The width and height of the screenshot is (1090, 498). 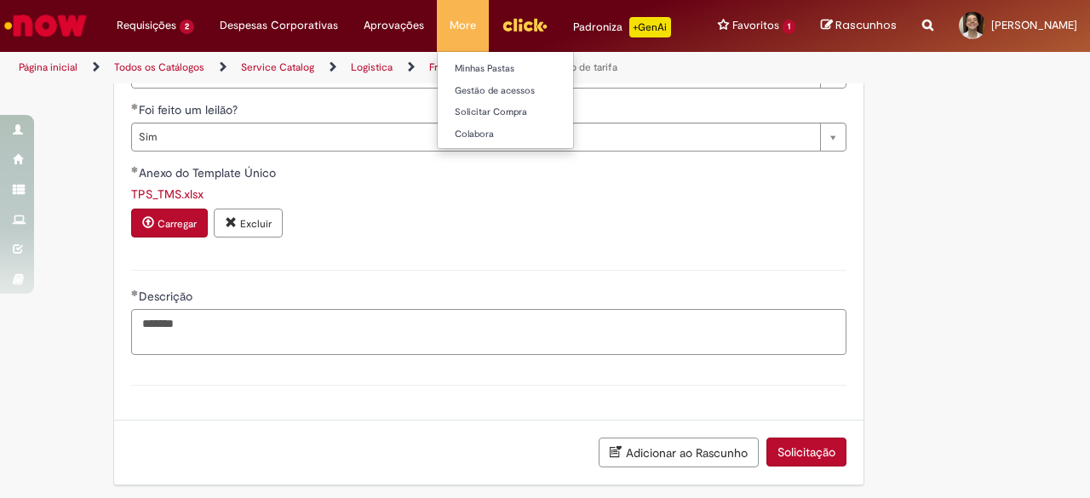 I want to click on div: Padroniza, so click(x=621, y=27).